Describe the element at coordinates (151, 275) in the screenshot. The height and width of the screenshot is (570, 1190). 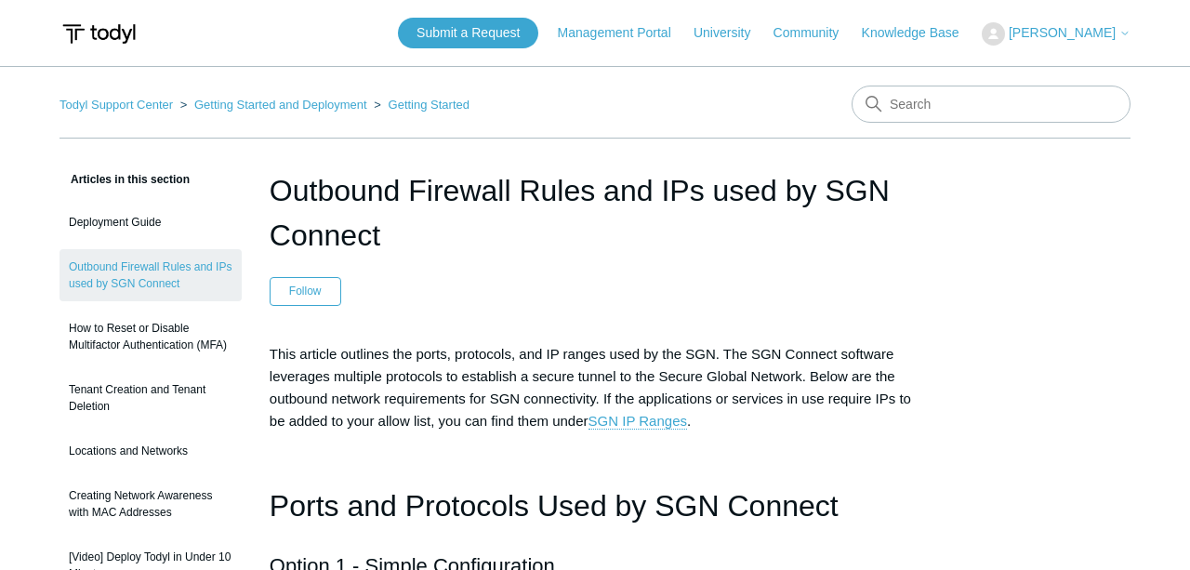
I see `a: Outbound Firewall Rules and IPs used by SGN Connect` at that location.